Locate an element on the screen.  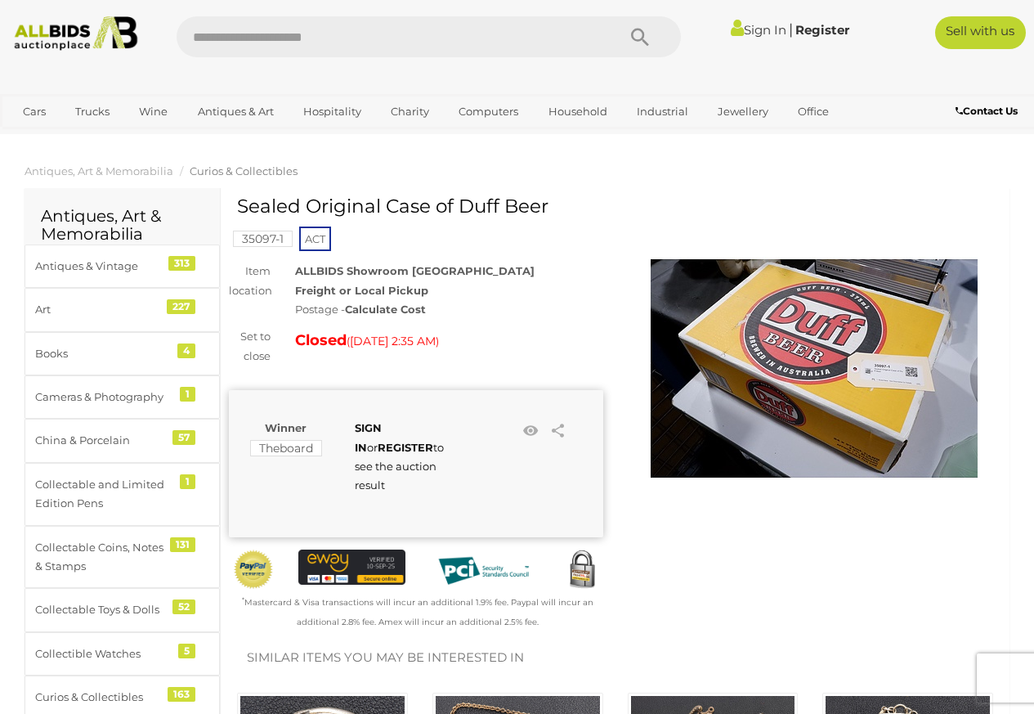
li: Watch this item is located at coordinates (530, 431).